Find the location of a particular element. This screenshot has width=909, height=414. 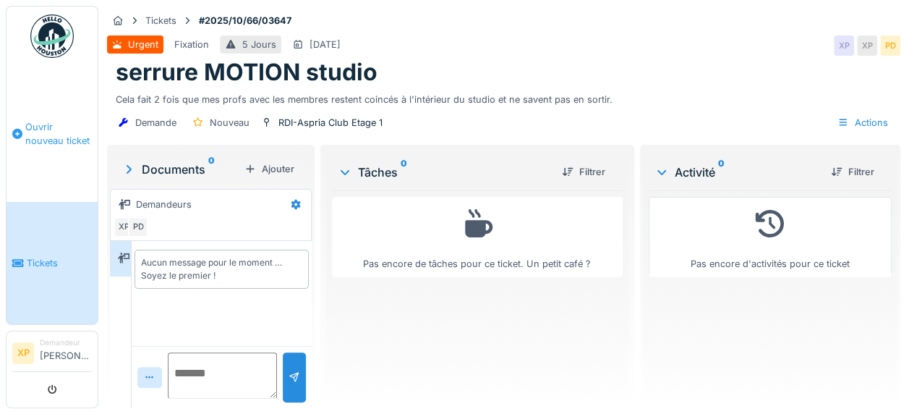

div: Tâches is located at coordinates (444, 172).